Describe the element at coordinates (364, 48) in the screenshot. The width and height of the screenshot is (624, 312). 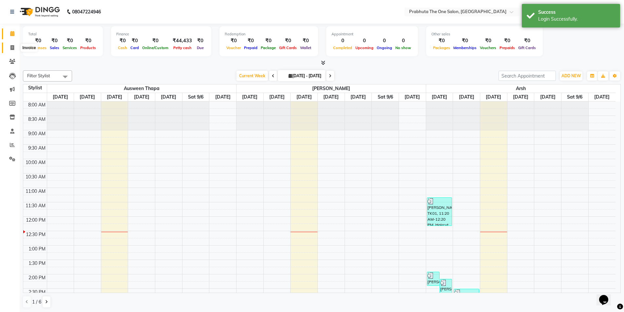
I see `span: Upcoming` at that location.